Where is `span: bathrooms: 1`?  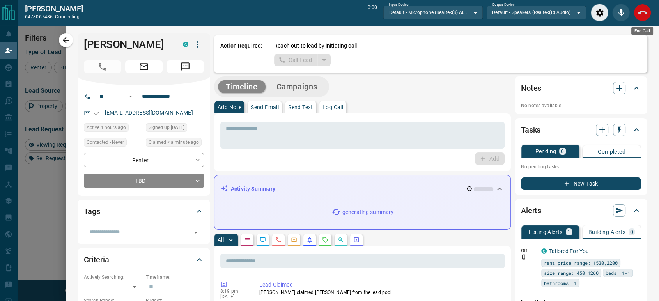
span: bathrooms: 1 is located at coordinates (560, 283).